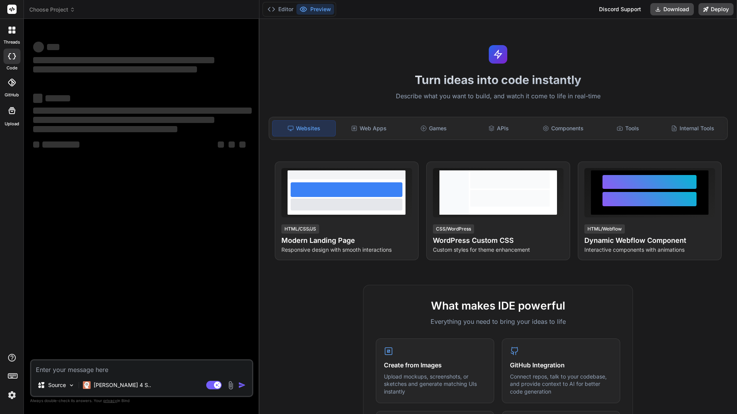 The width and height of the screenshot is (737, 414). I want to click on p: Describe what you want to build, and watch it come to life in real-time, so click(498, 96).